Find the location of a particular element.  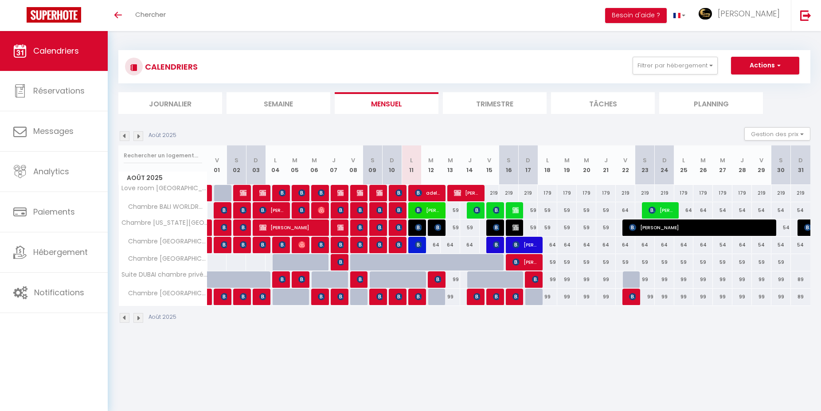

th: 15 is located at coordinates (490, 165).